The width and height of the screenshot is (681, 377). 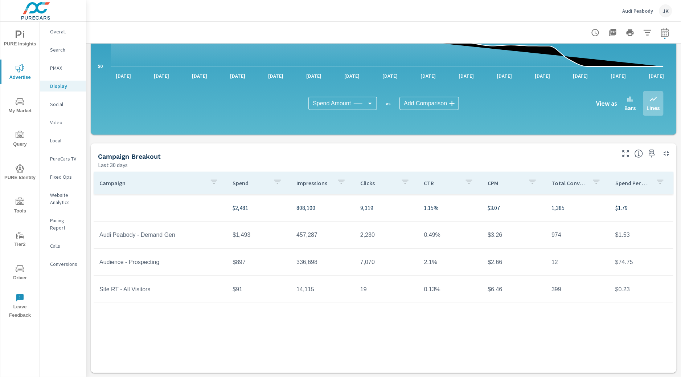 I want to click on h6: View as, so click(x=607, y=103).